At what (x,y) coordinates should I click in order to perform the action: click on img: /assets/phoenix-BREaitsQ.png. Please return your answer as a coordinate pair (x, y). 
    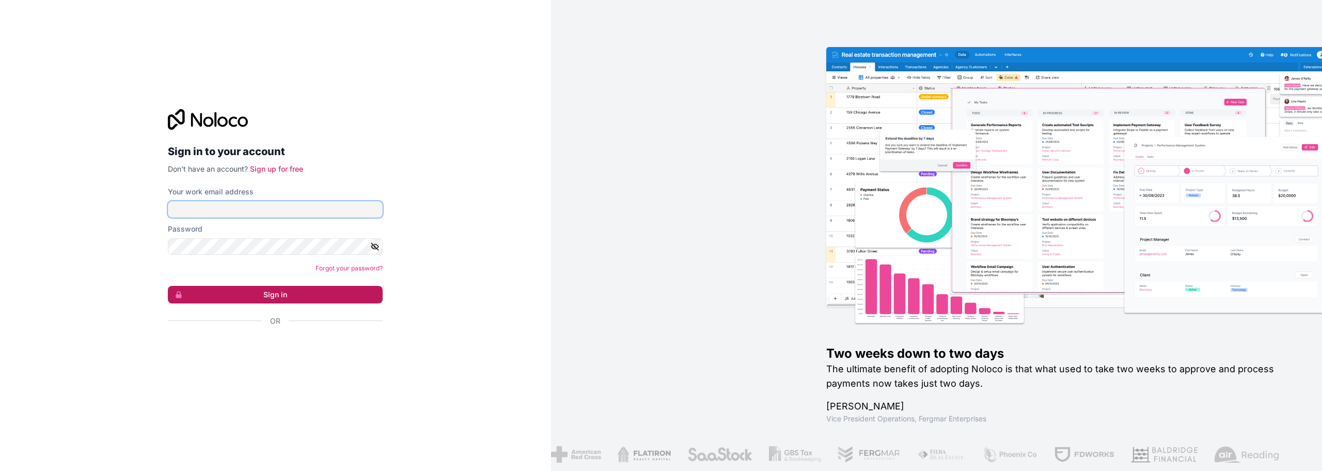
    Looking at the image, I should click on (1003, 454).